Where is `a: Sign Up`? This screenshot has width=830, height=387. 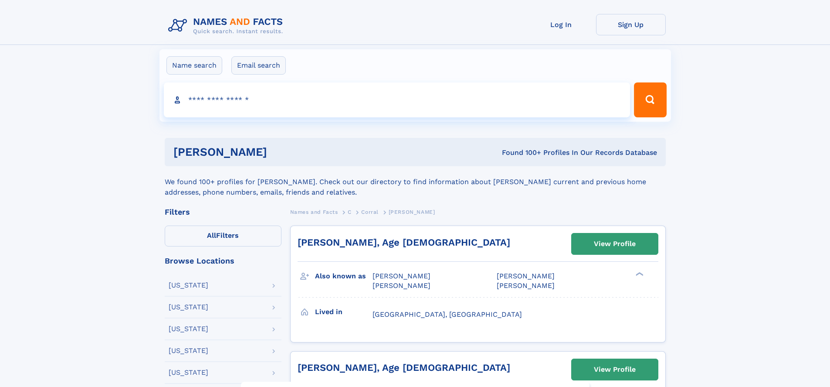
a: Sign Up is located at coordinates (631, 24).